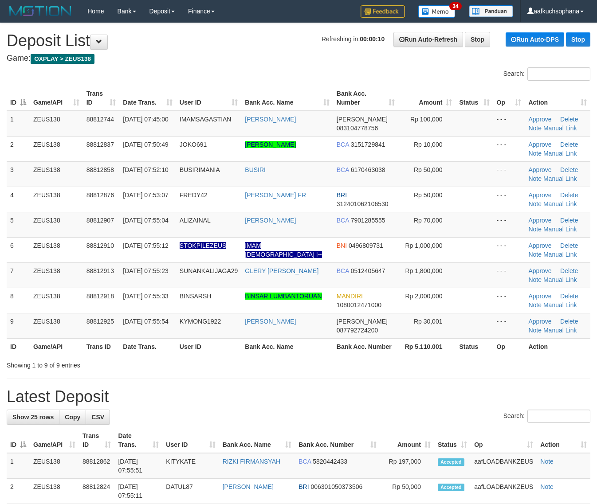 The image size is (597, 504). Describe the element at coordinates (100, 271) in the screenshot. I see `span: 88812913` at that location.